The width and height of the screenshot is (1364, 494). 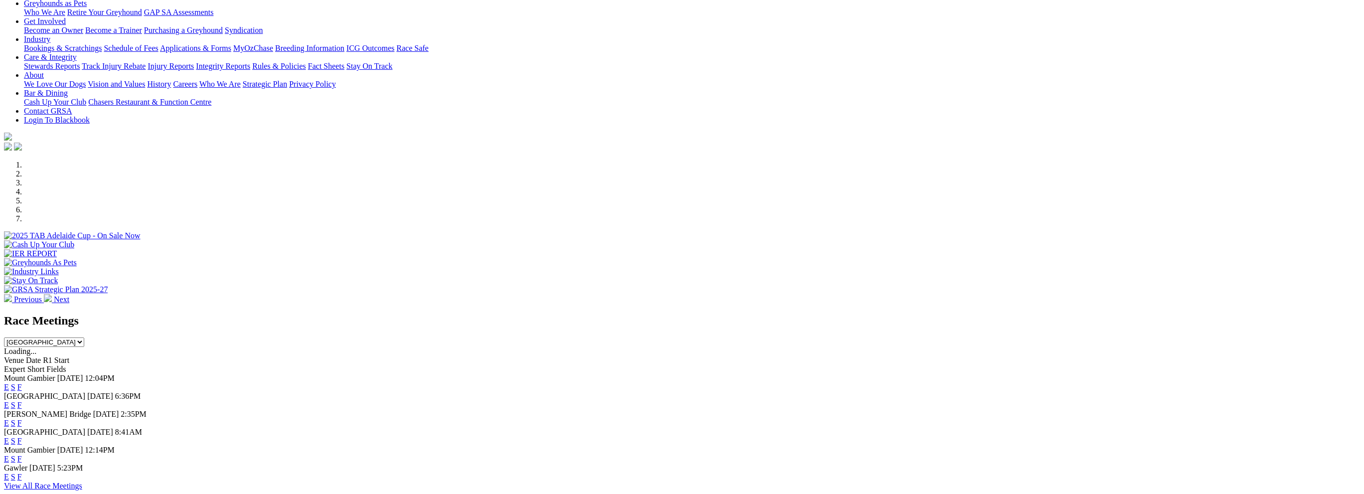 What do you see at coordinates (312, 84) in the screenshot?
I see `a: Privacy Policy` at bounding box center [312, 84].